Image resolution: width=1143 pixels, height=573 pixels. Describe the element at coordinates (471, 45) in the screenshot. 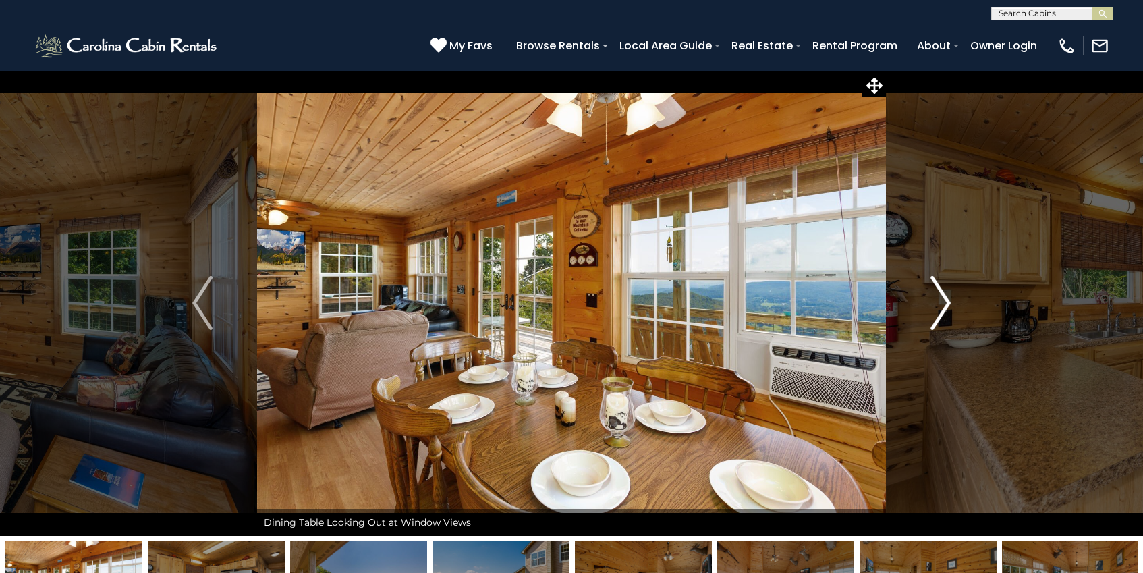

I see `span: My Favs` at that location.